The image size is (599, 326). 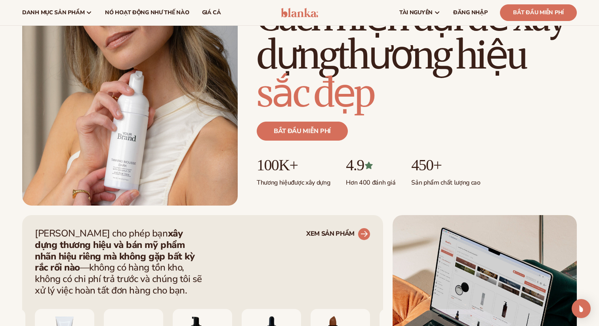 What do you see at coordinates (470, 12) in the screenshot?
I see `font: ĐĂNG NHẬP` at bounding box center [470, 12].